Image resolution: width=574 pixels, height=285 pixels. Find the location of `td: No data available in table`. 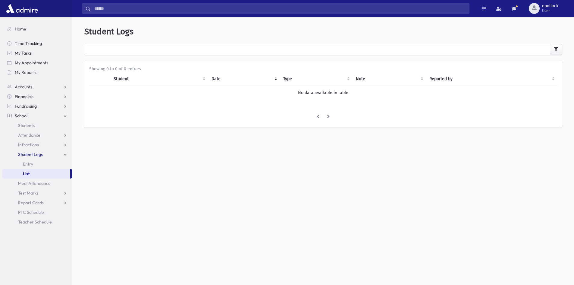

td: No data available in table is located at coordinates (323, 93).